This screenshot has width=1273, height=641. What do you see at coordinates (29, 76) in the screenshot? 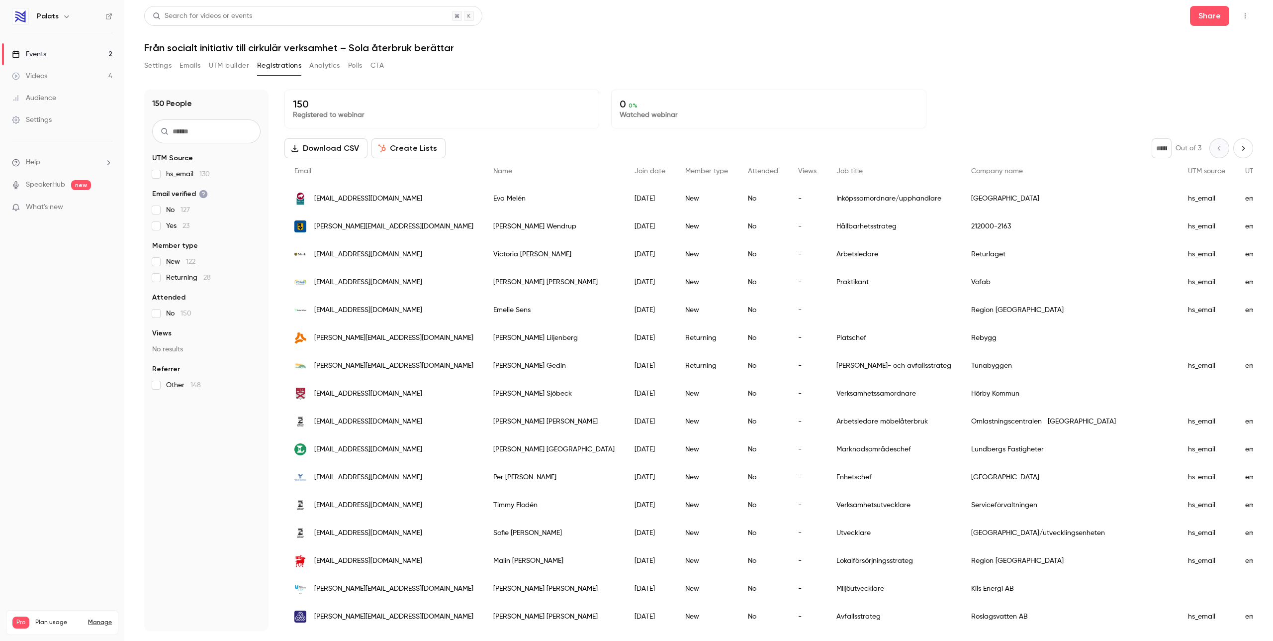
I see `div: Videos` at bounding box center [29, 76].